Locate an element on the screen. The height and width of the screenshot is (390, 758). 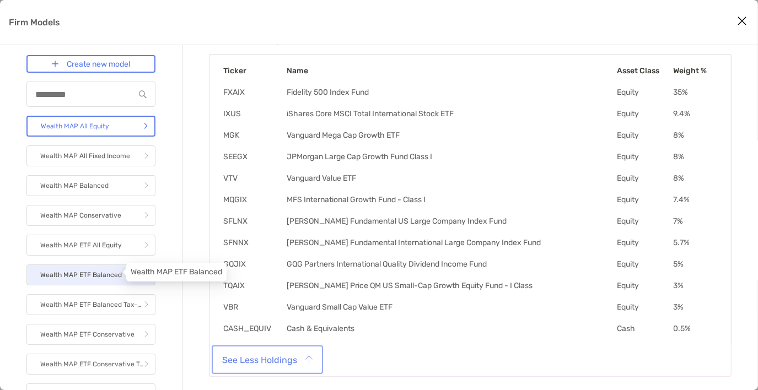
p: Firm Models is located at coordinates (34, 22).